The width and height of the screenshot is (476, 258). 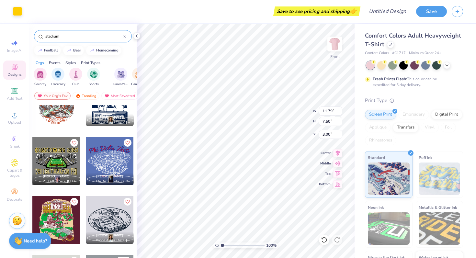 What do you see at coordinates (138, 74) in the screenshot?
I see `img: Game Day Image` at bounding box center [138, 74].